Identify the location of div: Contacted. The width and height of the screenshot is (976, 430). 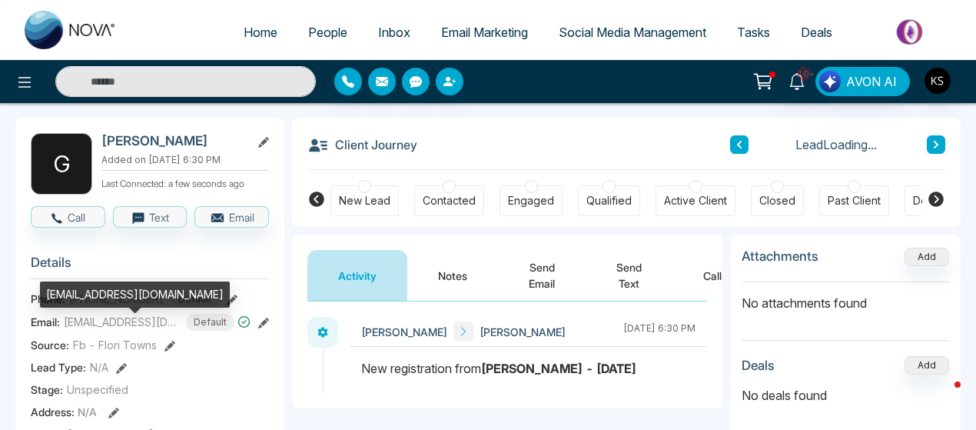
(449, 201).